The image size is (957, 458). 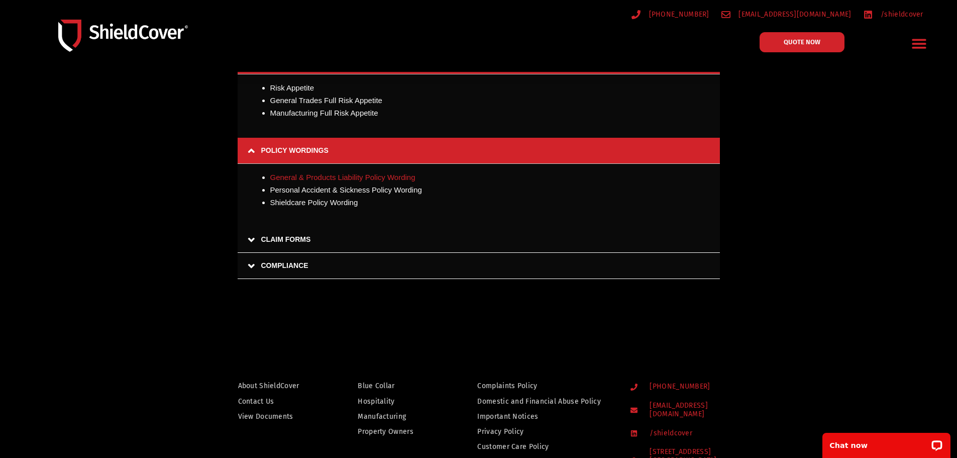 What do you see at coordinates (507, 385) in the screenshot?
I see `span: Complaints Policy` at bounding box center [507, 385].